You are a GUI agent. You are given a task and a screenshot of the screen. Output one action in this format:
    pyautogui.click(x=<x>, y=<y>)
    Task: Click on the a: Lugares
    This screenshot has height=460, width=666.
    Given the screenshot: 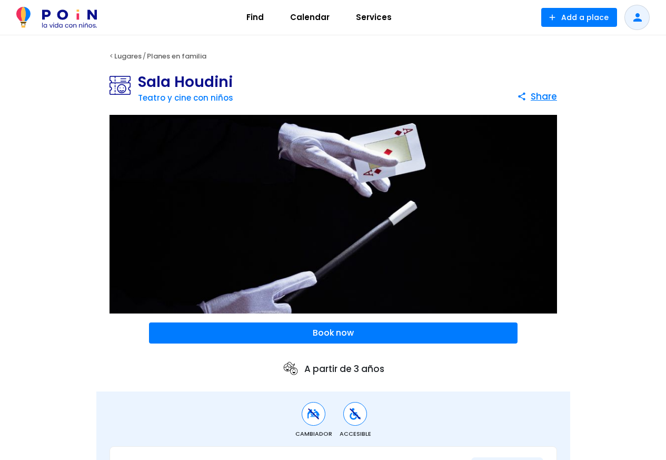 What is the action you would take?
    pyautogui.click(x=128, y=56)
    